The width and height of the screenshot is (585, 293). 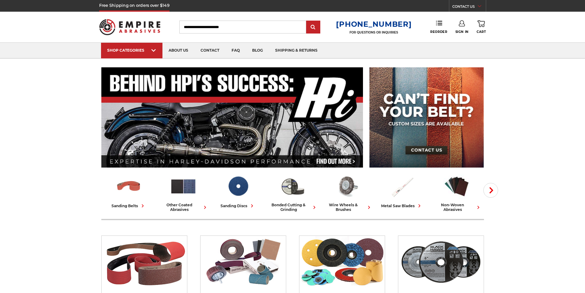 What do you see at coordinates (457, 207) in the screenshot?
I see `div: non-woven abrasives` at bounding box center [457, 207].